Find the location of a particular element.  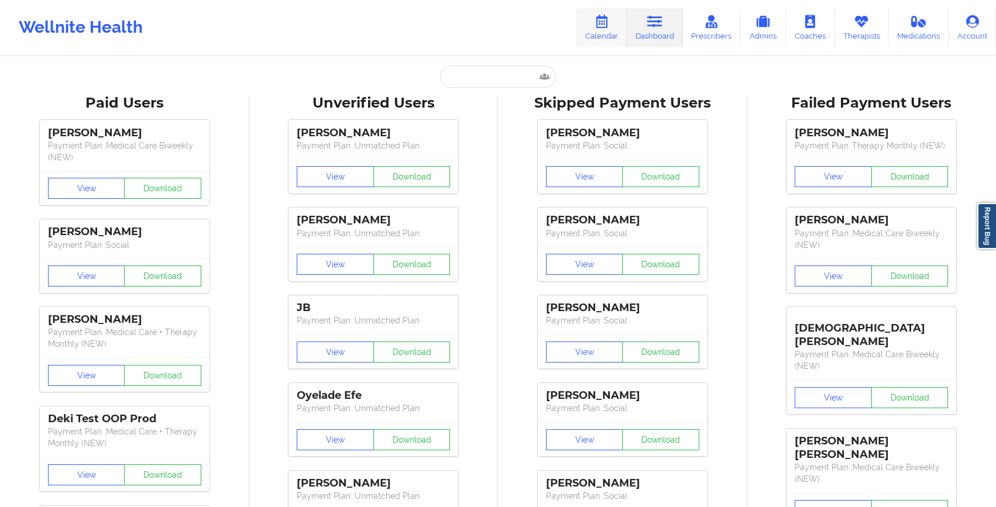

a: Dashboard is located at coordinates (655, 27).